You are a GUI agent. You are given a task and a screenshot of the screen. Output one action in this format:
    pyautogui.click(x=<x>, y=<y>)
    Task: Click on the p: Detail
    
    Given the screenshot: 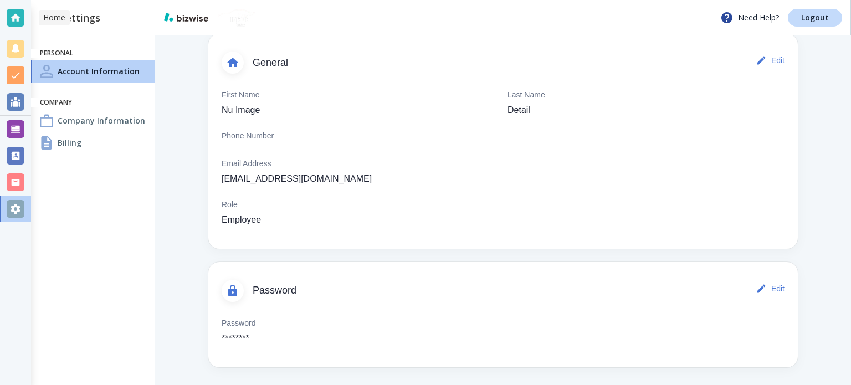 What is the action you would take?
    pyautogui.click(x=519, y=110)
    